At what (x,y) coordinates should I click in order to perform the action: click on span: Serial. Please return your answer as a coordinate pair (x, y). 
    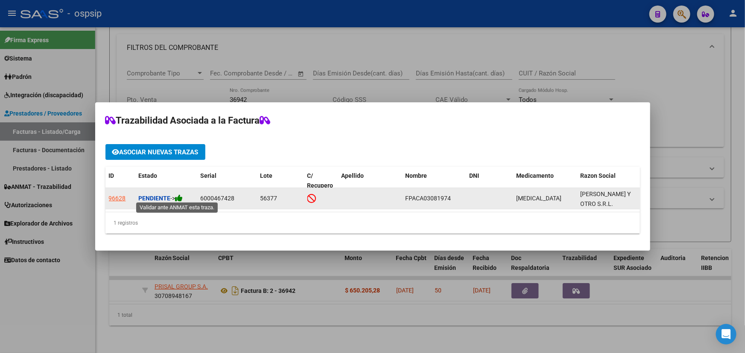
    Looking at the image, I should click on (209, 176).